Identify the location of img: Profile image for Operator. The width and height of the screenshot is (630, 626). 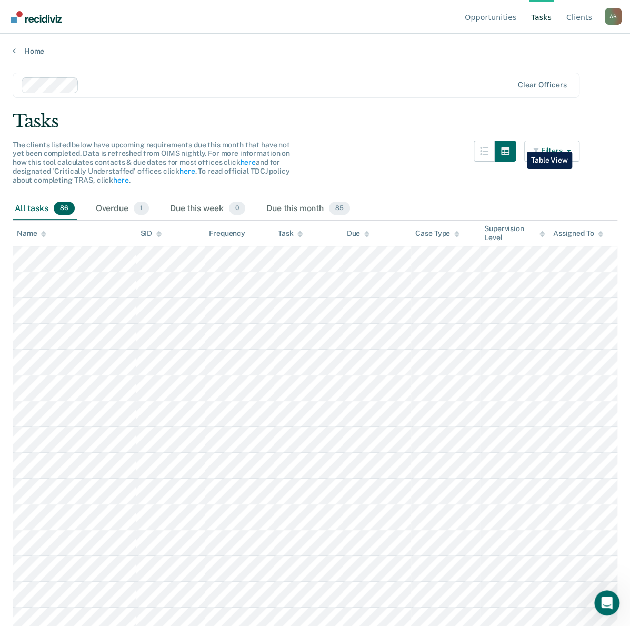
(38, 14).